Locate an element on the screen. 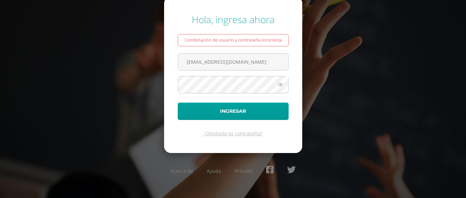  a: Ayuda is located at coordinates (214, 171).